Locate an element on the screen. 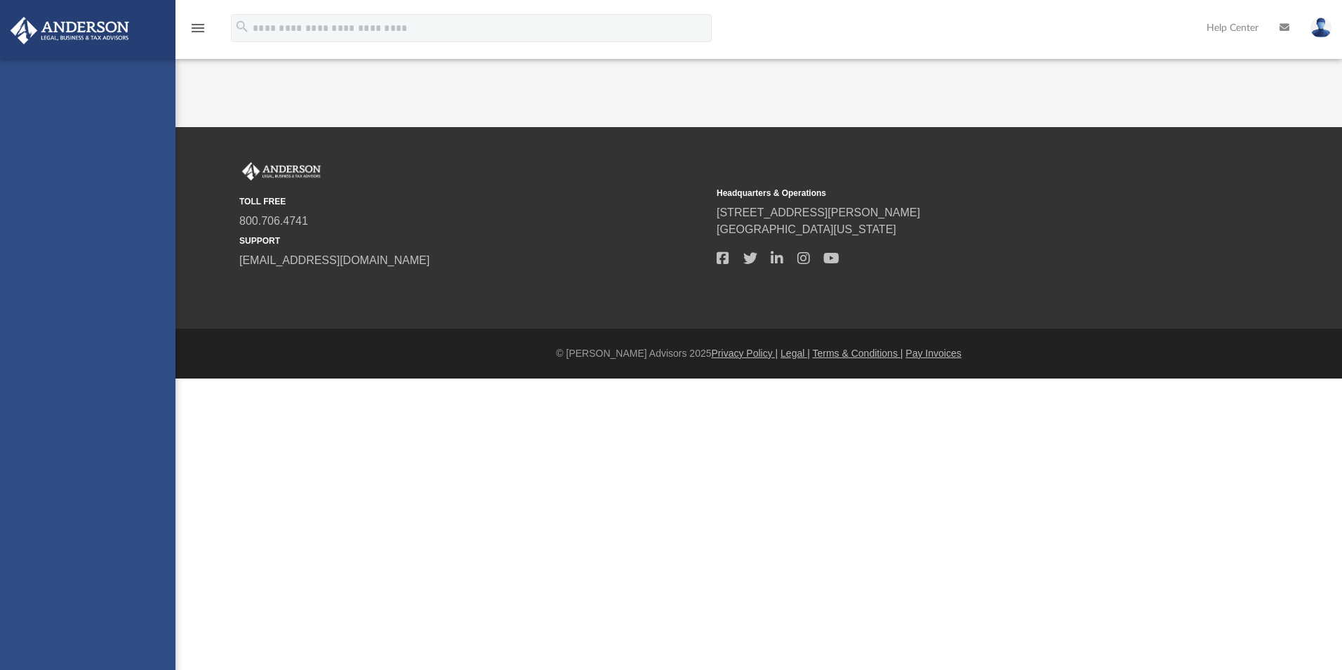  img: User Pic is located at coordinates (1321, 27).